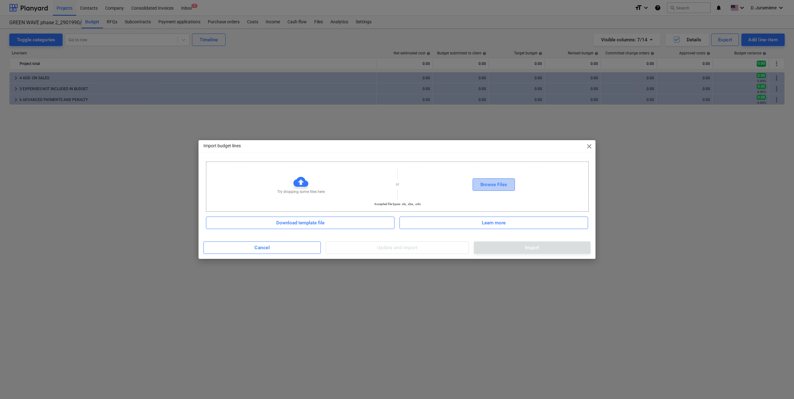 The image size is (794, 399). I want to click on p: or, so click(397, 184).